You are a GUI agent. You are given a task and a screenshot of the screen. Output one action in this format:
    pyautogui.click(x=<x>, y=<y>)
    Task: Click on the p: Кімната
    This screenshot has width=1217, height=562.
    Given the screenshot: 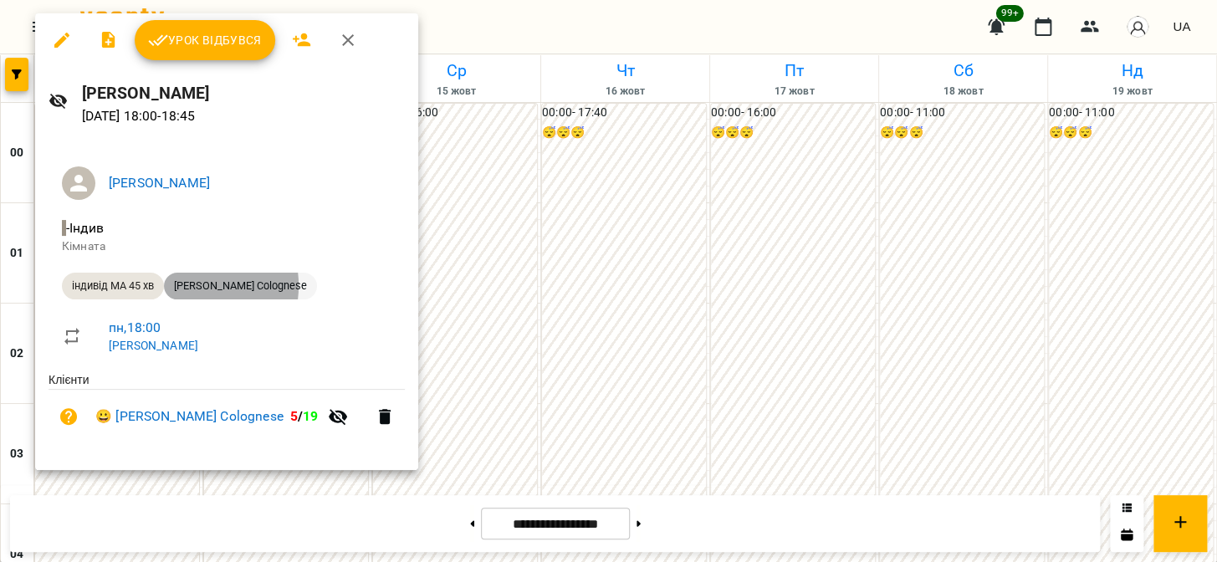 What is the action you would take?
    pyautogui.click(x=227, y=247)
    